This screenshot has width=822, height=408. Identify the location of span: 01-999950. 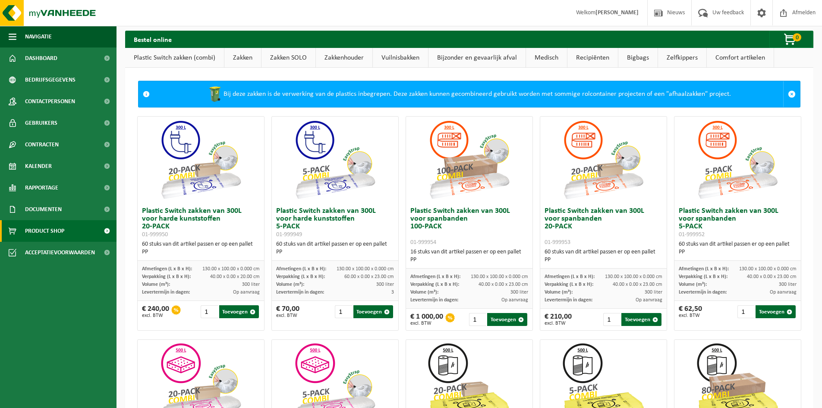
(155, 234).